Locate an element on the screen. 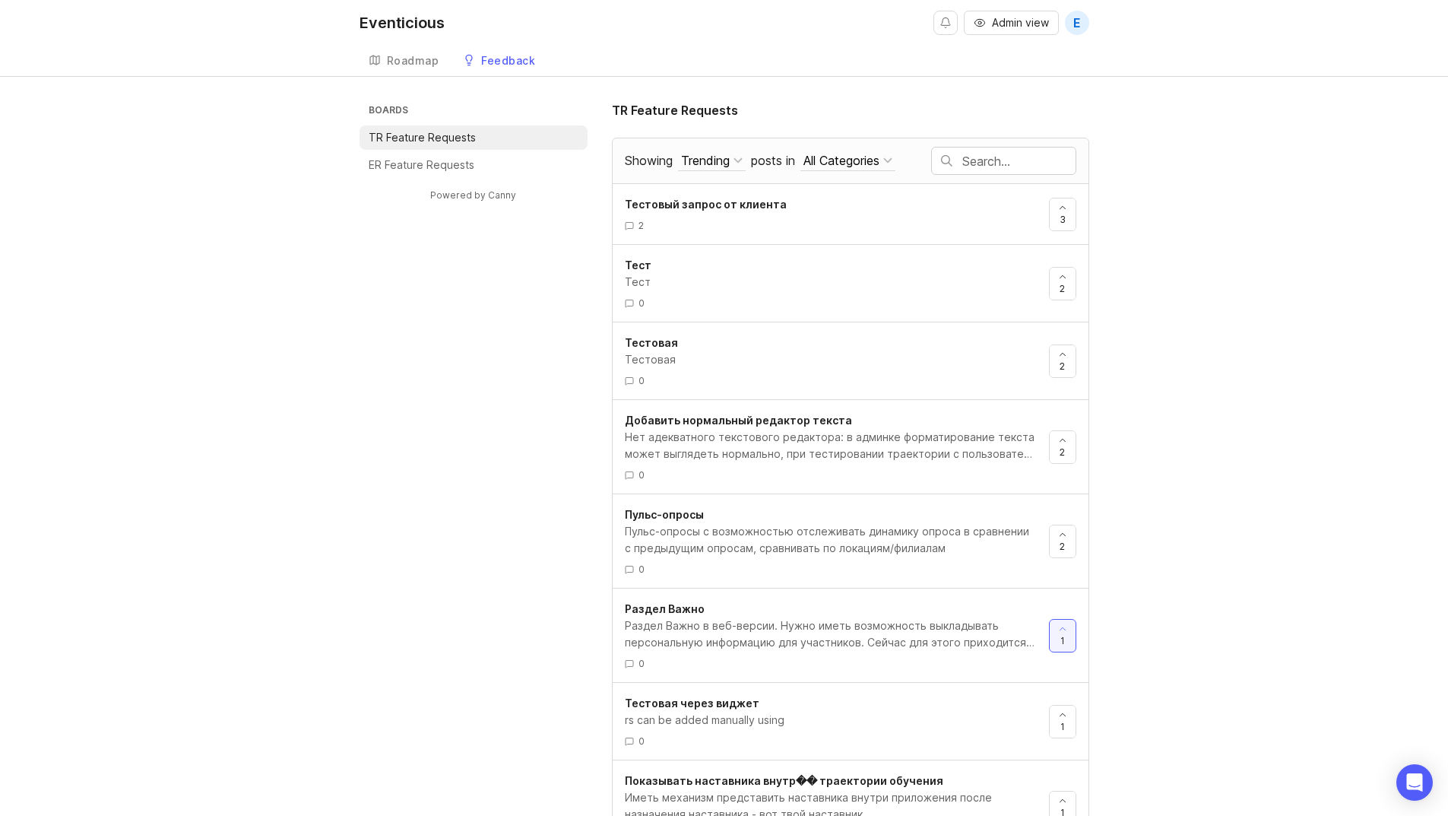 The height and width of the screenshot is (816, 1448). a: Powered by Canny is located at coordinates (473, 195).